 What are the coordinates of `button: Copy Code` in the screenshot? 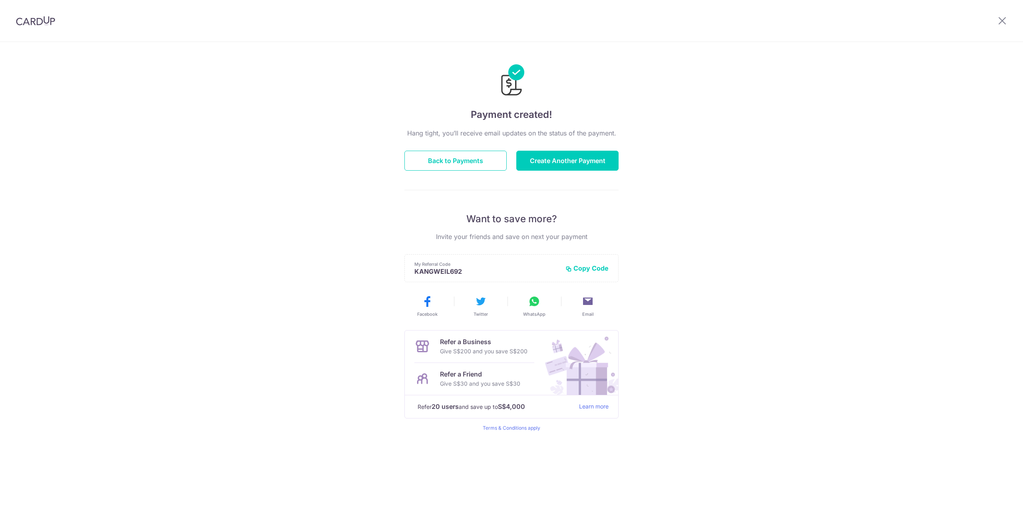 It's located at (587, 268).